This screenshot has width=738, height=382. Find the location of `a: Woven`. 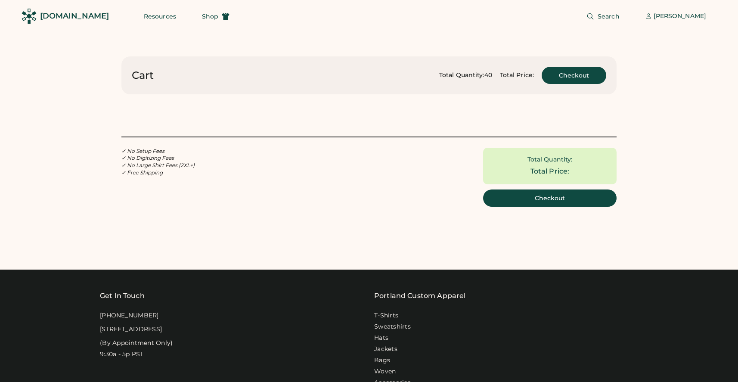

a: Woven is located at coordinates (385, 371).